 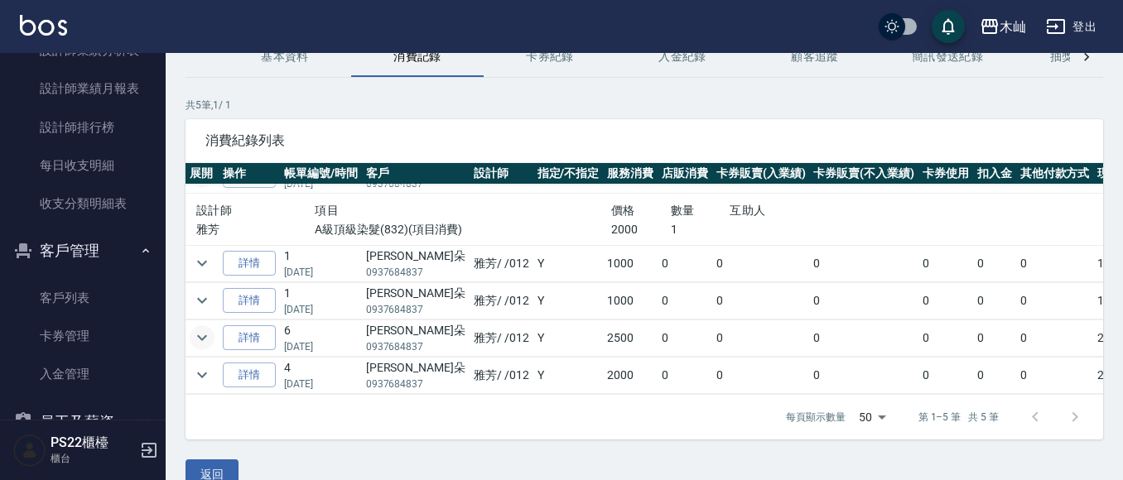 I want to click on th: 卡券使用, so click(x=945, y=174).